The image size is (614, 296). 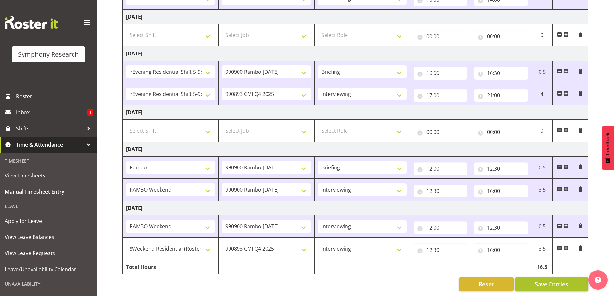 I want to click on td: 16.5, so click(x=542, y=267).